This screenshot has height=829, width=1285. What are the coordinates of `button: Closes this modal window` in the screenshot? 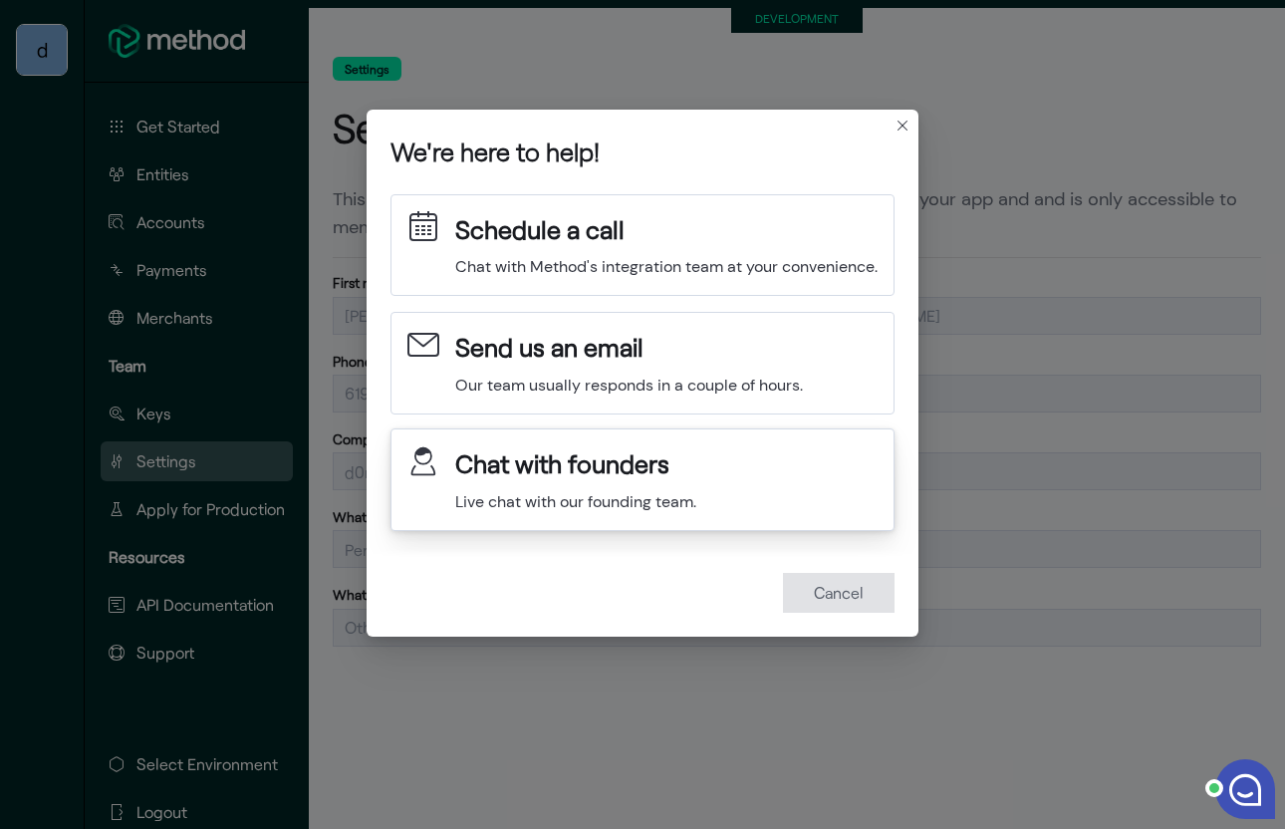 It's located at (902, 125).